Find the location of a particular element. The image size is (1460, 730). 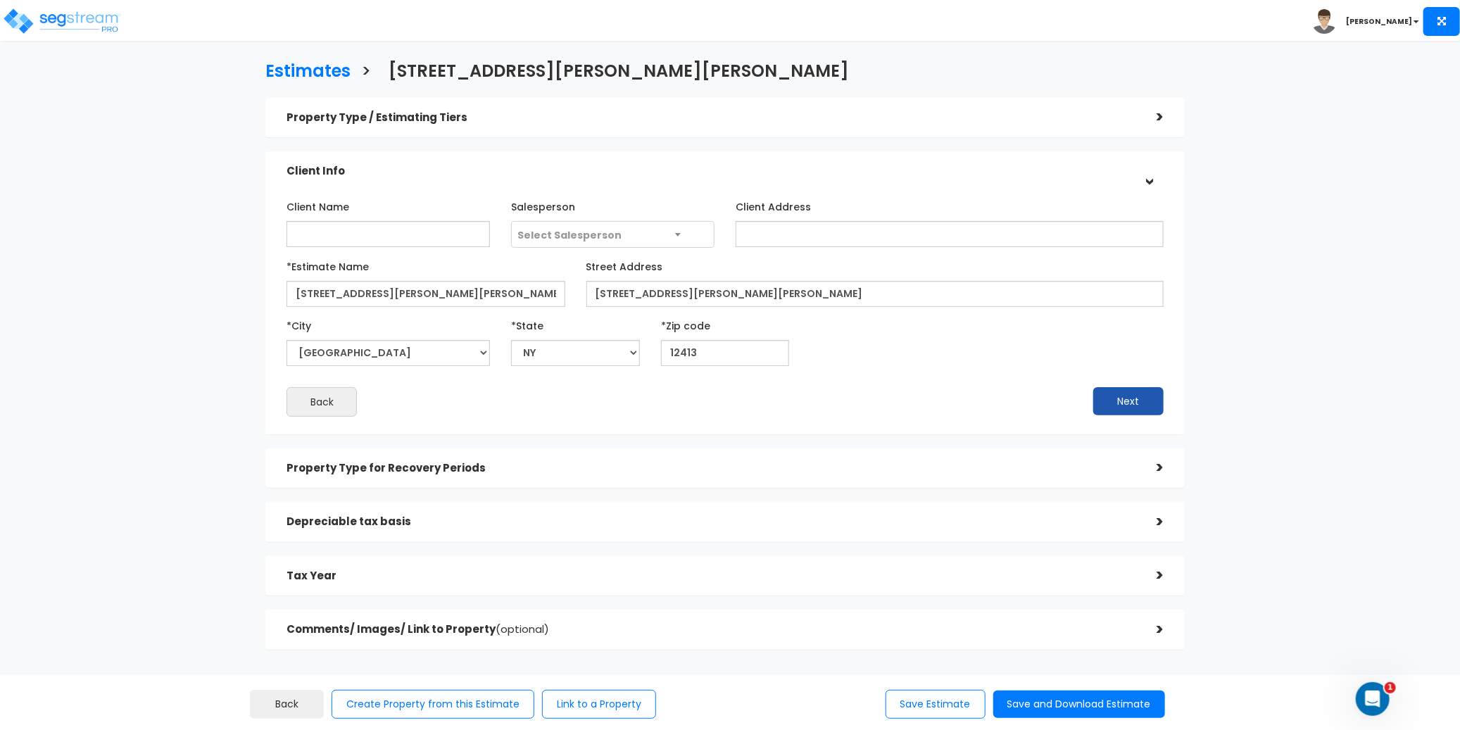

button: Create Property from this Estimate is located at coordinates (433, 704).